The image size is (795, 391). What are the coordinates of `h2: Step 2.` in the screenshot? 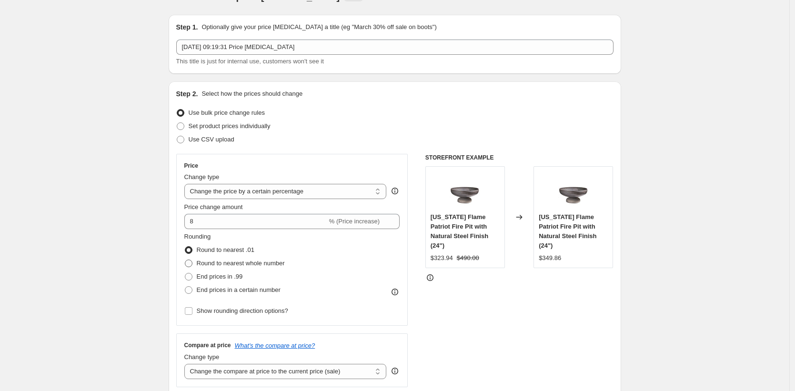 It's located at (187, 94).